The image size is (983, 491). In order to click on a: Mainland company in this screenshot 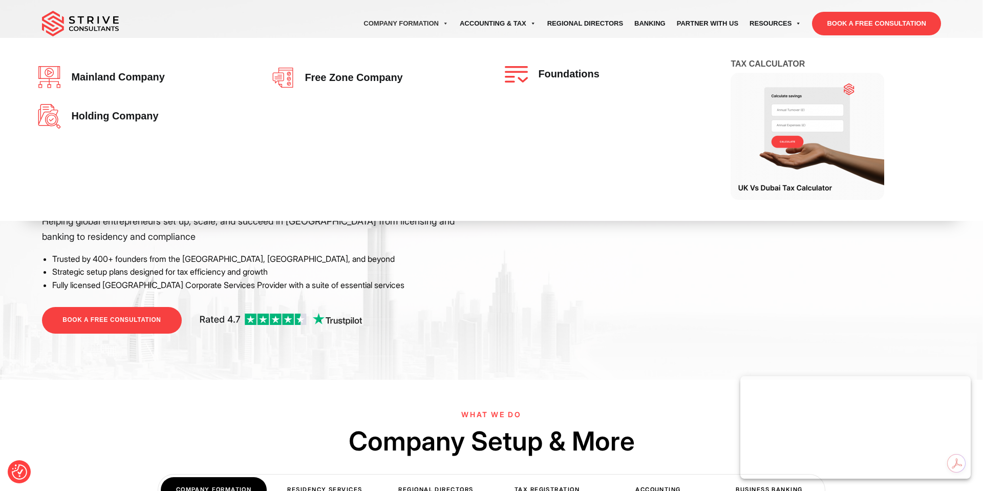, I will do `click(141, 77)`.